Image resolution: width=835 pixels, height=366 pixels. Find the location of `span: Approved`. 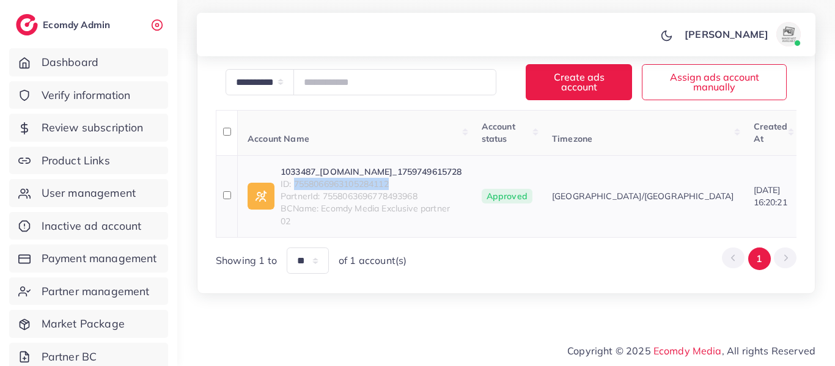

span: Approved is located at coordinates (507, 196).